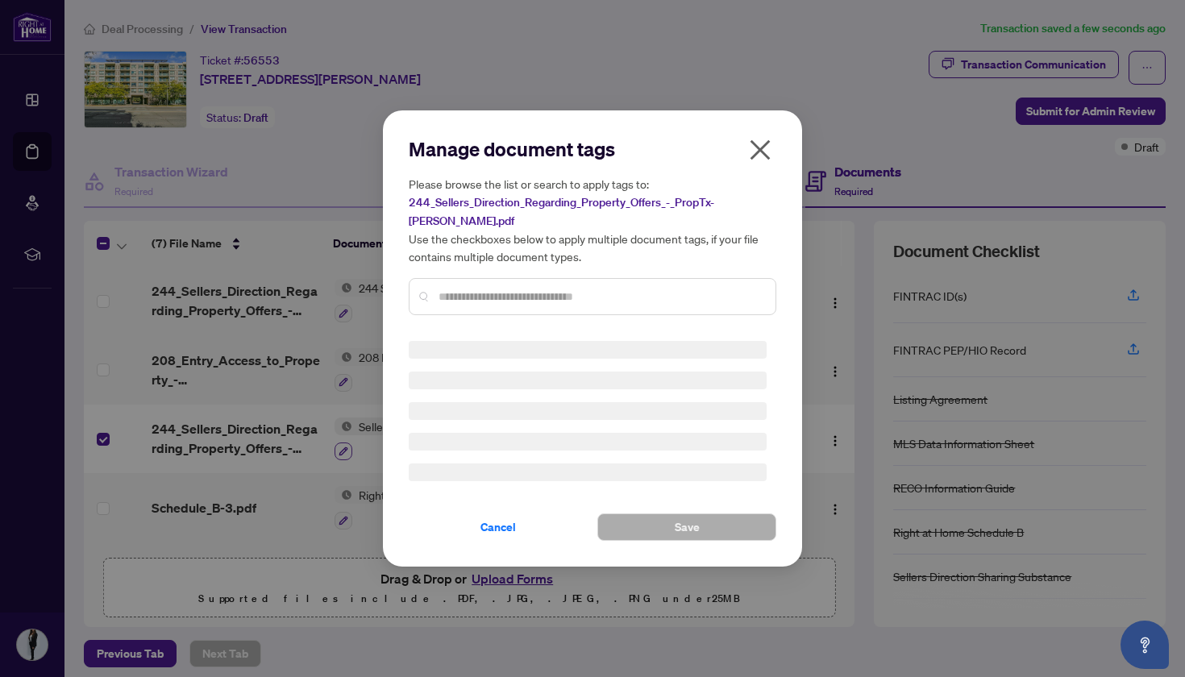  I want to click on span: Cancel, so click(498, 527).